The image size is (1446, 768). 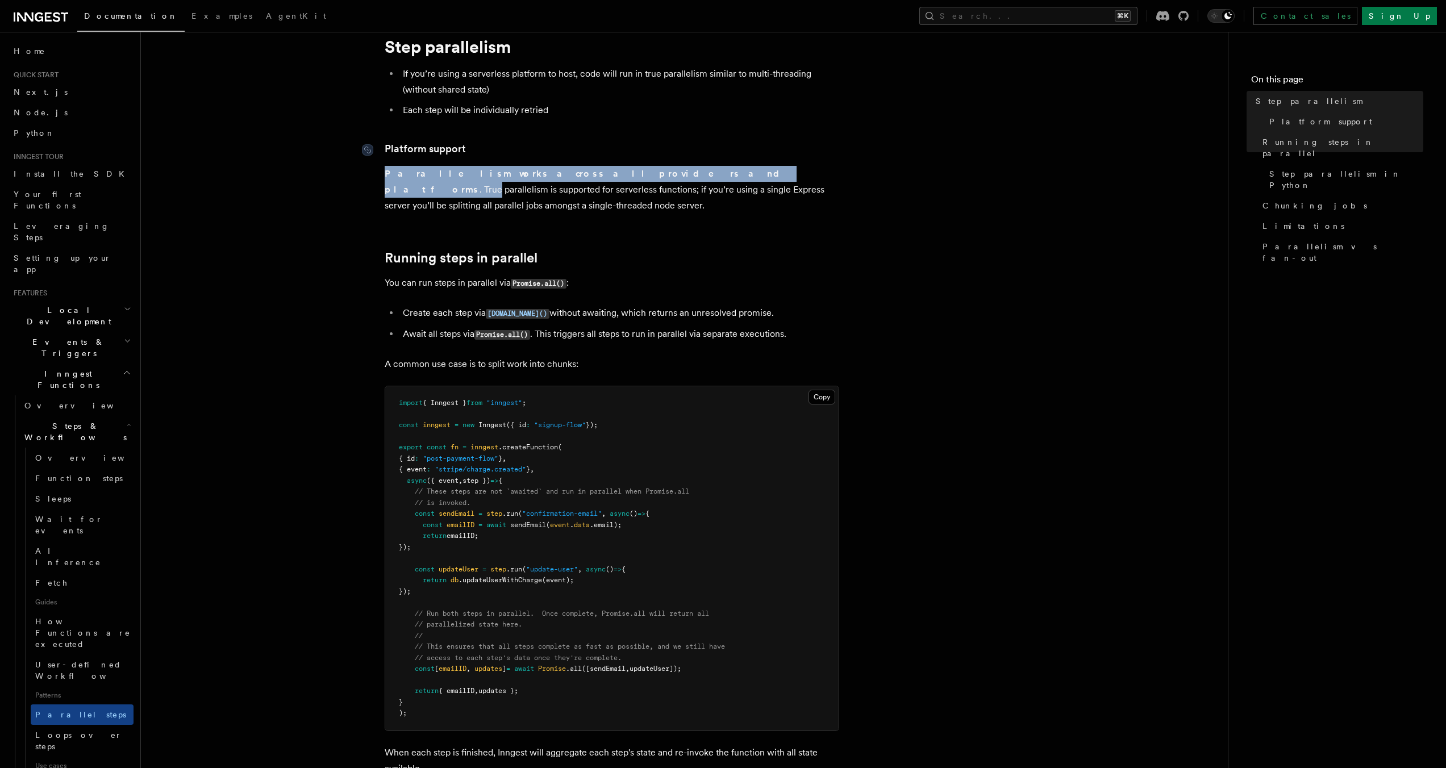 I want to click on span: return, so click(x=435, y=580).